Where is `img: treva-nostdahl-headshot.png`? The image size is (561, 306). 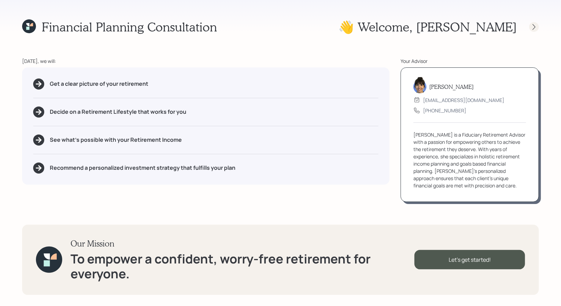
img: treva-nostdahl-headshot.png is located at coordinates (420, 85).